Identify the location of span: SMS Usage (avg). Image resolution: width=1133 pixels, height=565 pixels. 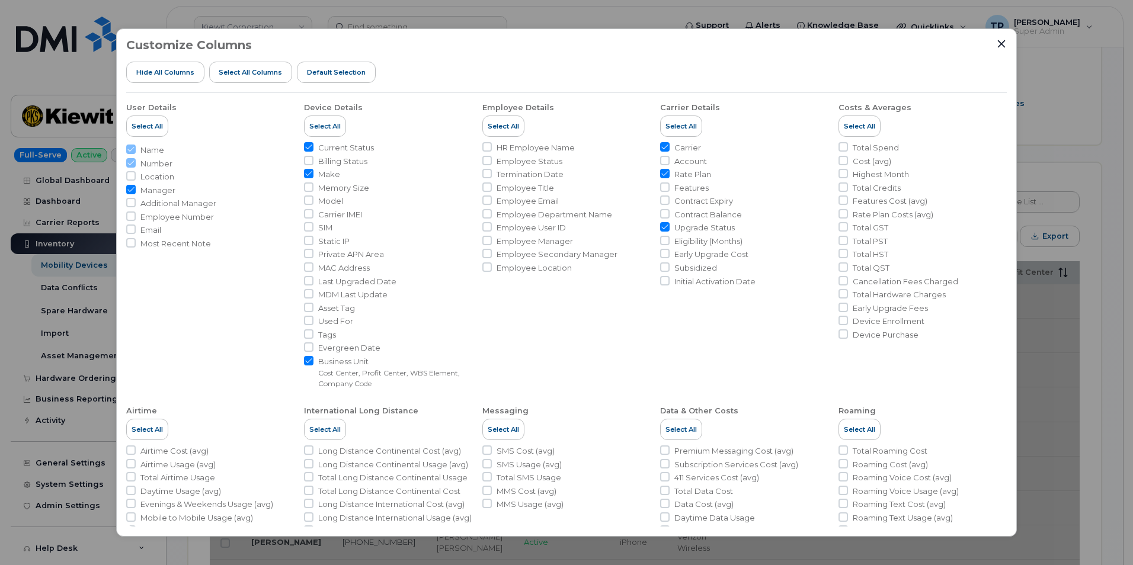
(529, 465).